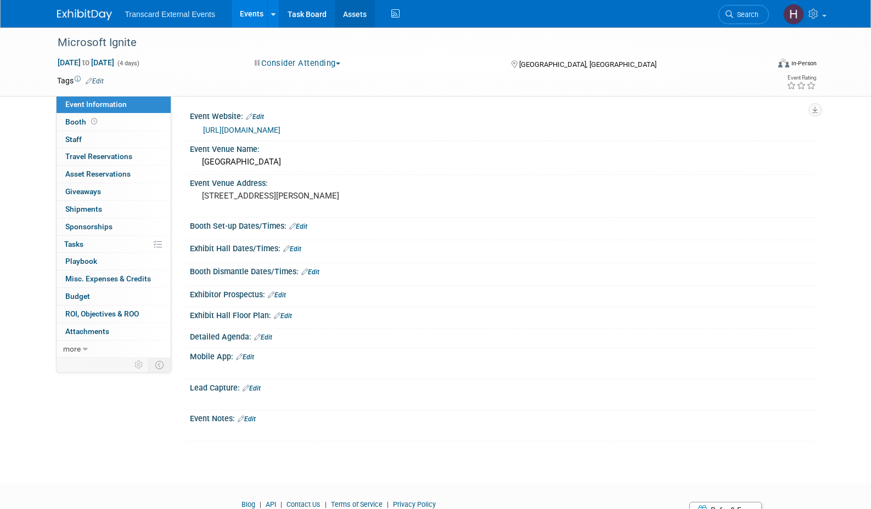 The image size is (871, 509). I want to click on a: Sponsorships, so click(114, 227).